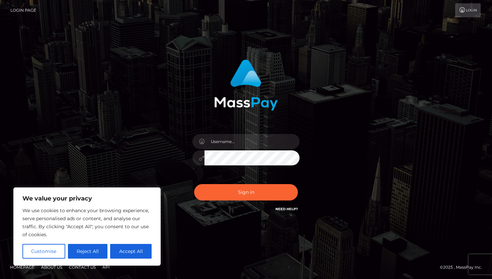 The height and width of the screenshot is (279, 492). Describe the element at coordinates (22, 267) in the screenshot. I see `a: Homepage` at that location.